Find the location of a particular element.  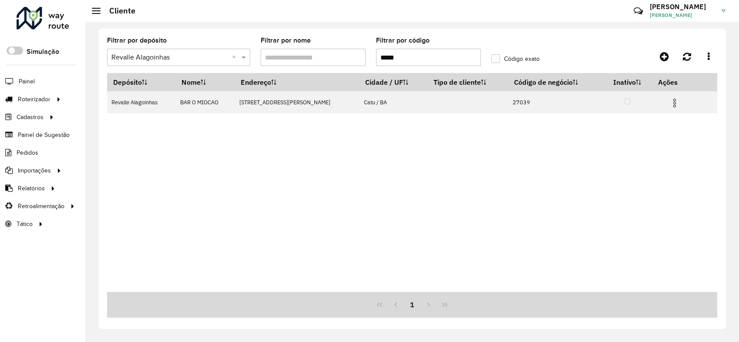

th: Nome is located at coordinates (205, 82).